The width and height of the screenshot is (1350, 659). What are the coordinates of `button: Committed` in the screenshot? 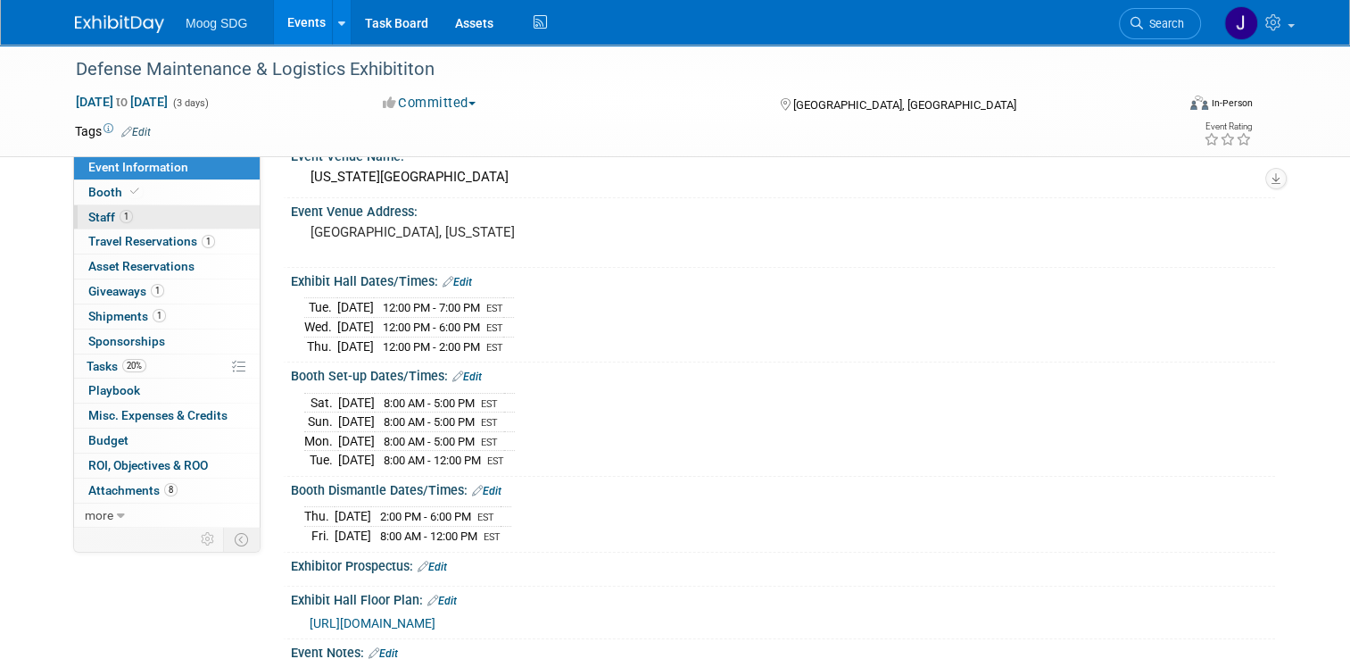 It's located at (429, 103).